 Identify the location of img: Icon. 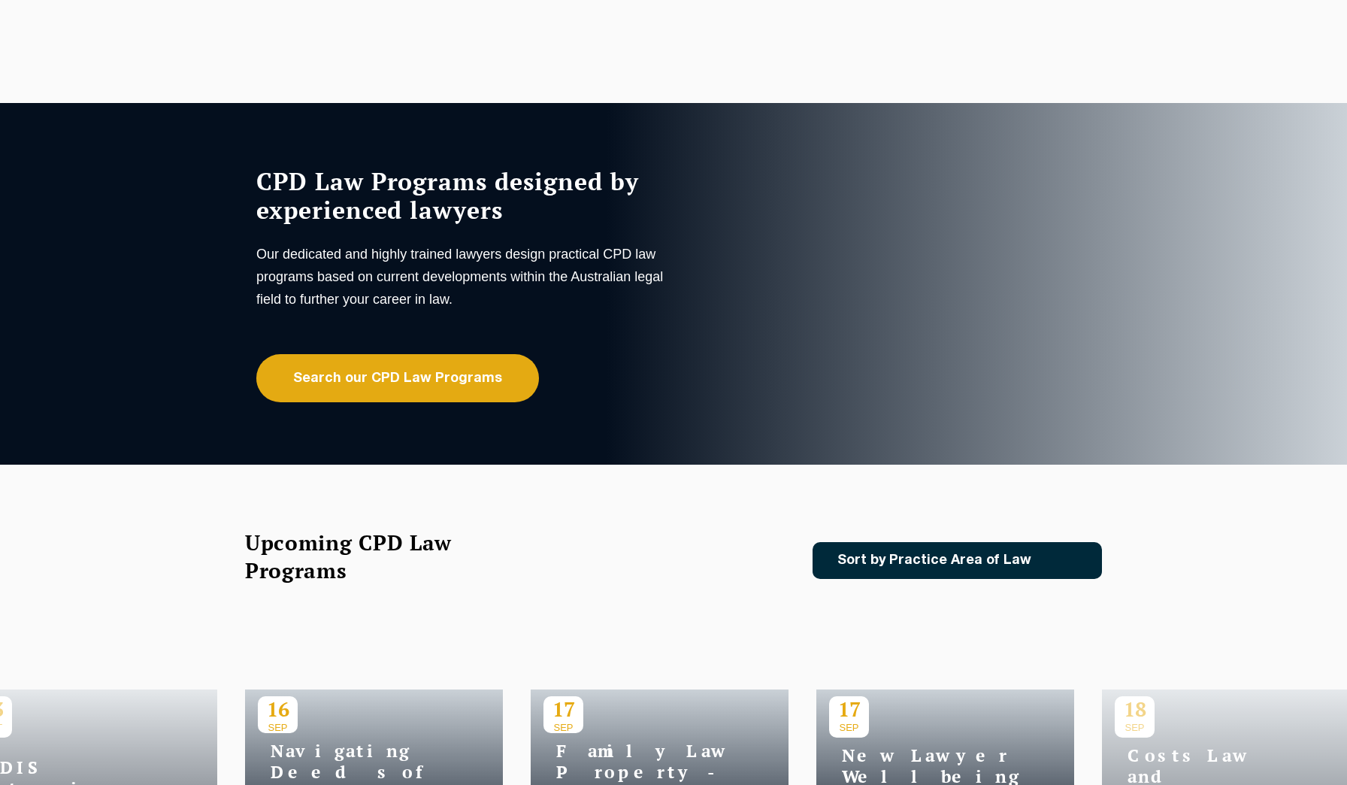
(1063, 560).